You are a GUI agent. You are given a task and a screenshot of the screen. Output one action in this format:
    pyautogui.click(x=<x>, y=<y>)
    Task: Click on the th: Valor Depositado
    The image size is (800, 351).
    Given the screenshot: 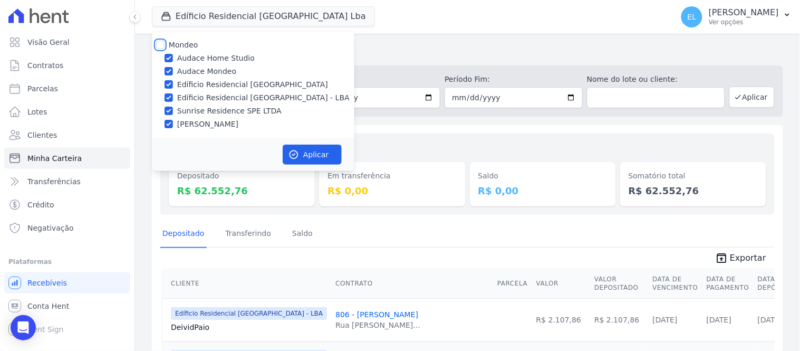 What is the action you would take?
    pyautogui.click(x=619, y=283)
    